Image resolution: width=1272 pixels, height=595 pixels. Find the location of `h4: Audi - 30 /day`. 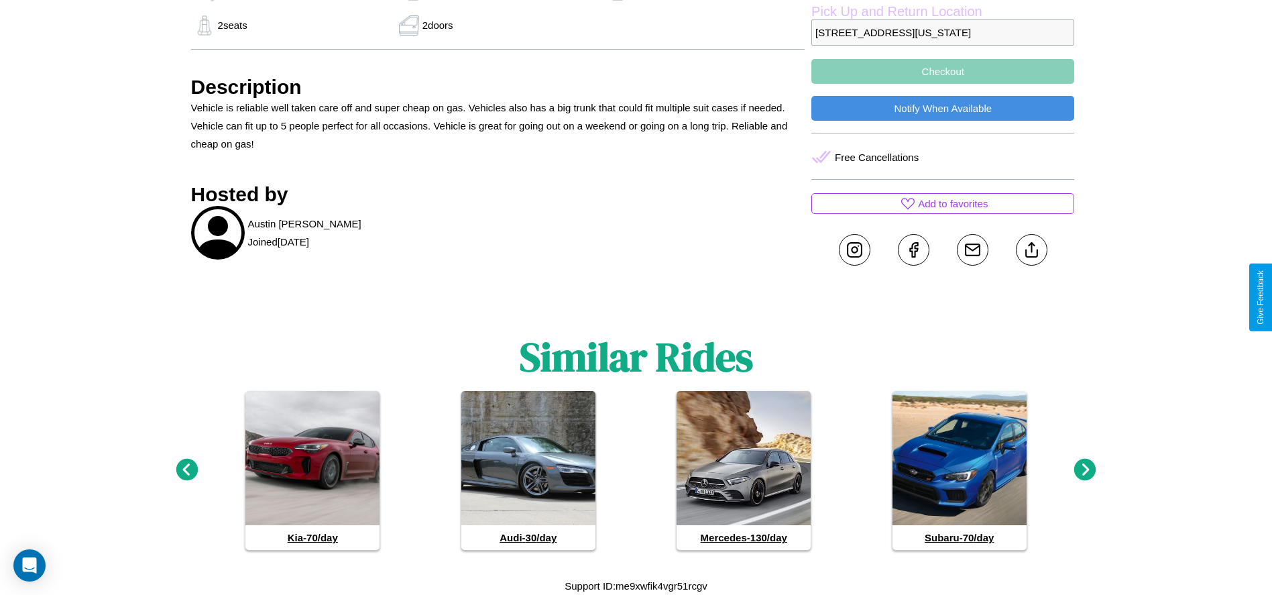

h4: Audi - 30 /day is located at coordinates (528, 537).